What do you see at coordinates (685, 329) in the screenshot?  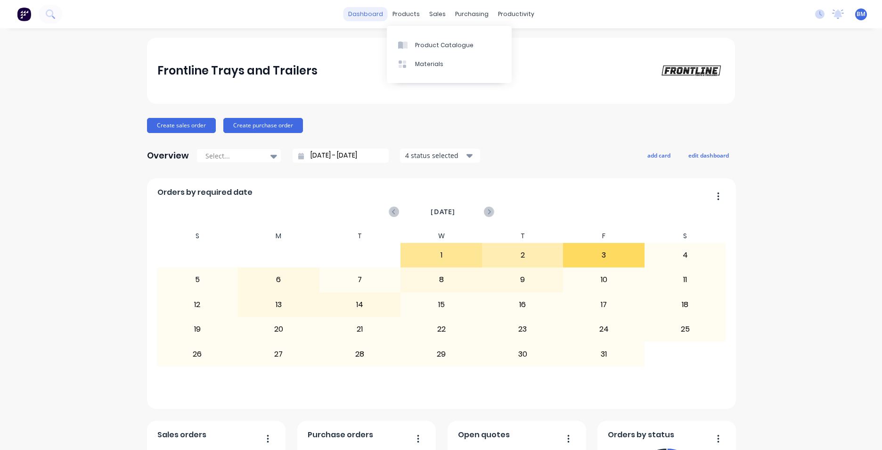 I see `div: 25` at bounding box center [685, 329].